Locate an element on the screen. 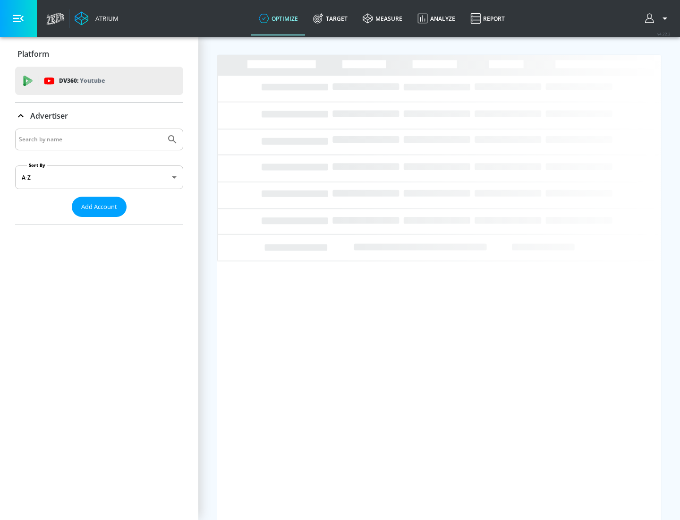 The image size is (680, 520). input: Search by name is located at coordinates (90, 139).